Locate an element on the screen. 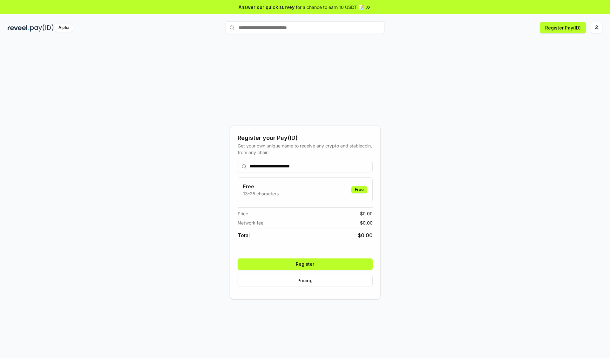  button: Register Pay(ID) is located at coordinates (563, 28).